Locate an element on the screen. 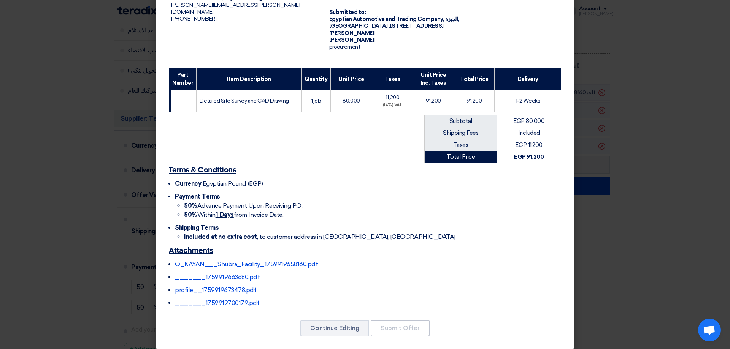 The height and width of the screenshot is (349, 730). th: Quantity is located at coordinates (316, 79).